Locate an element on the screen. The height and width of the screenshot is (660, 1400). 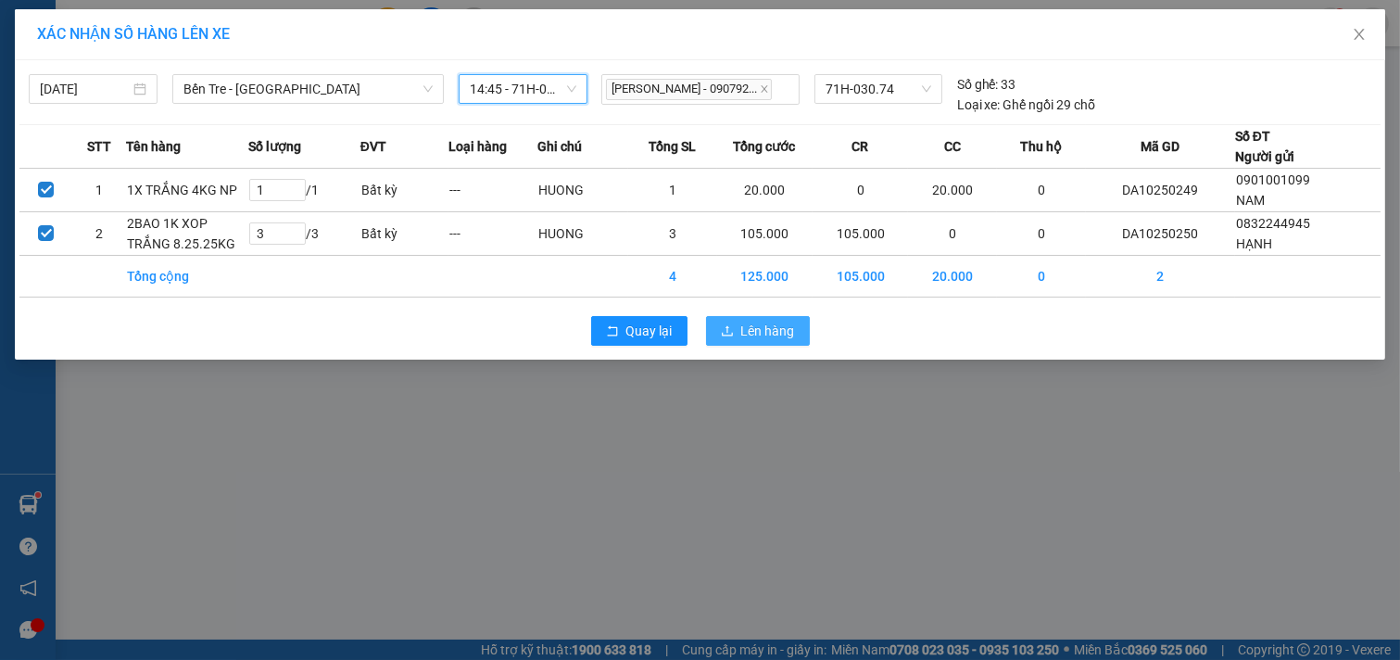
span: 71H-030.74 is located at coordinates (877, 89).